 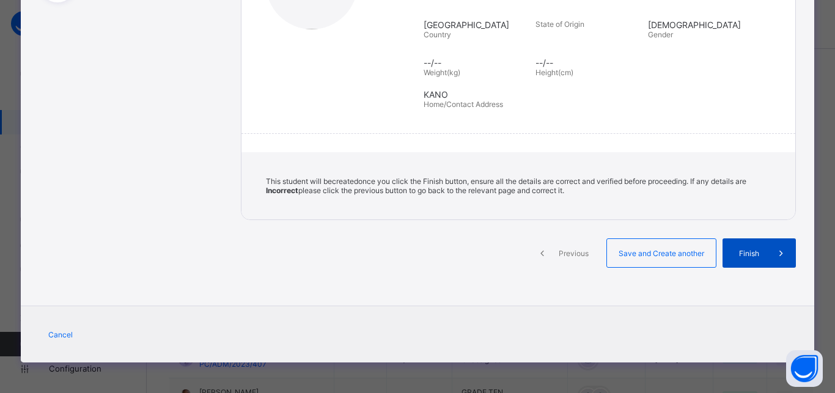 What do you see at coordinates (61, 334) in the screenshot?
I see `span: Cancel` at bounding box center [61, 334].